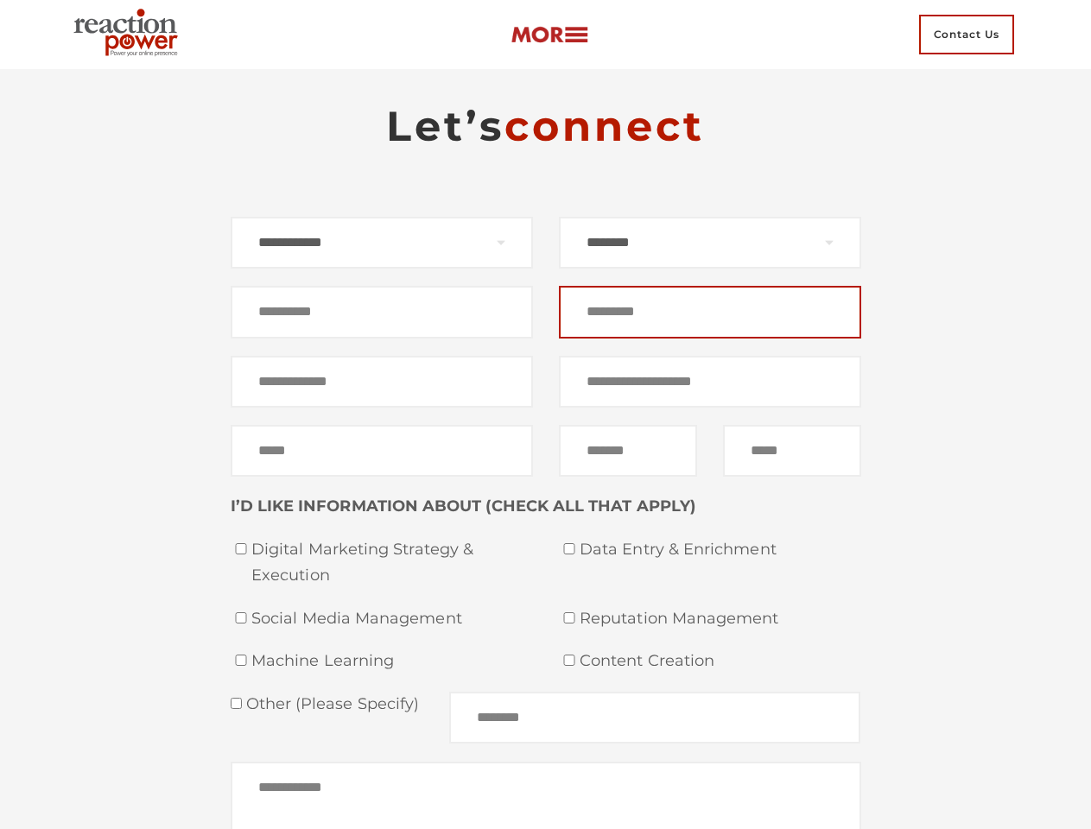 Image resolution: width=1091 pixels, height=829 pixels. Describe the element at coordinates (720, 661) in the screenshot. I see `span: Content Creation` at that location.